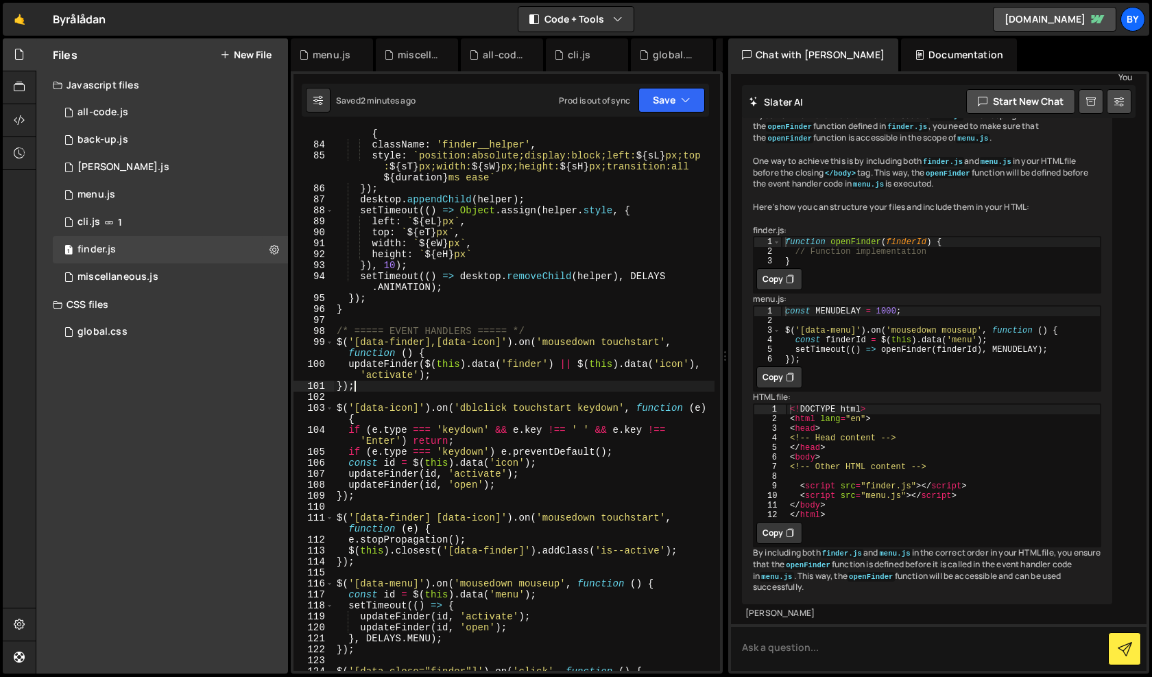 The height and width of the screenshot is (677, 1152). What do you see at coordinates (313, 232) in the screenshot?
I see `div: 90` at bounding box center [313, 232].